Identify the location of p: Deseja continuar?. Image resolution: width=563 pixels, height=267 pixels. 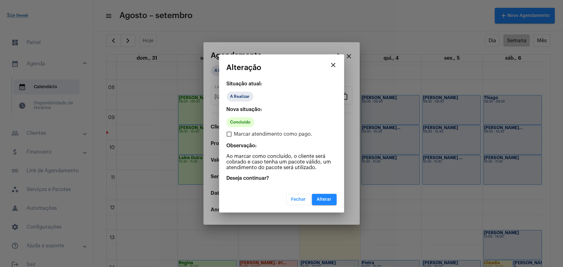
(282, 178).